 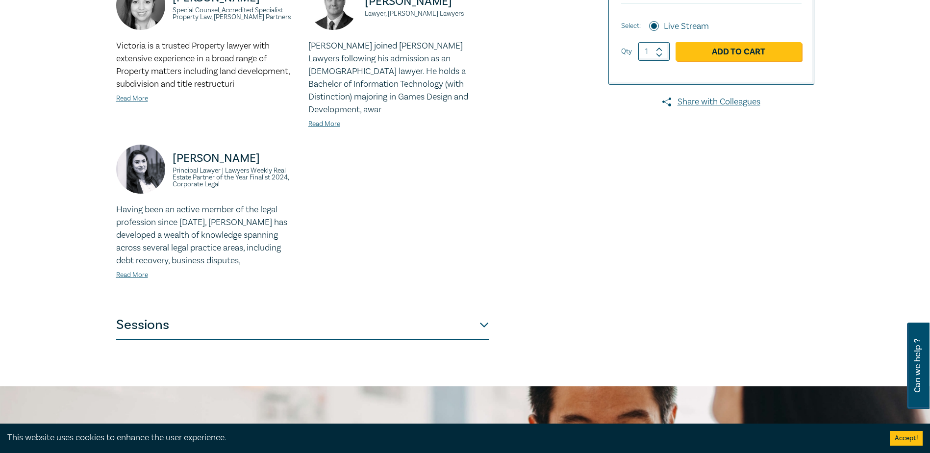 What do you see at coordinates (302, 325) in the screenshot?
I see `button: Sessions` at bounding box center [302, 325].